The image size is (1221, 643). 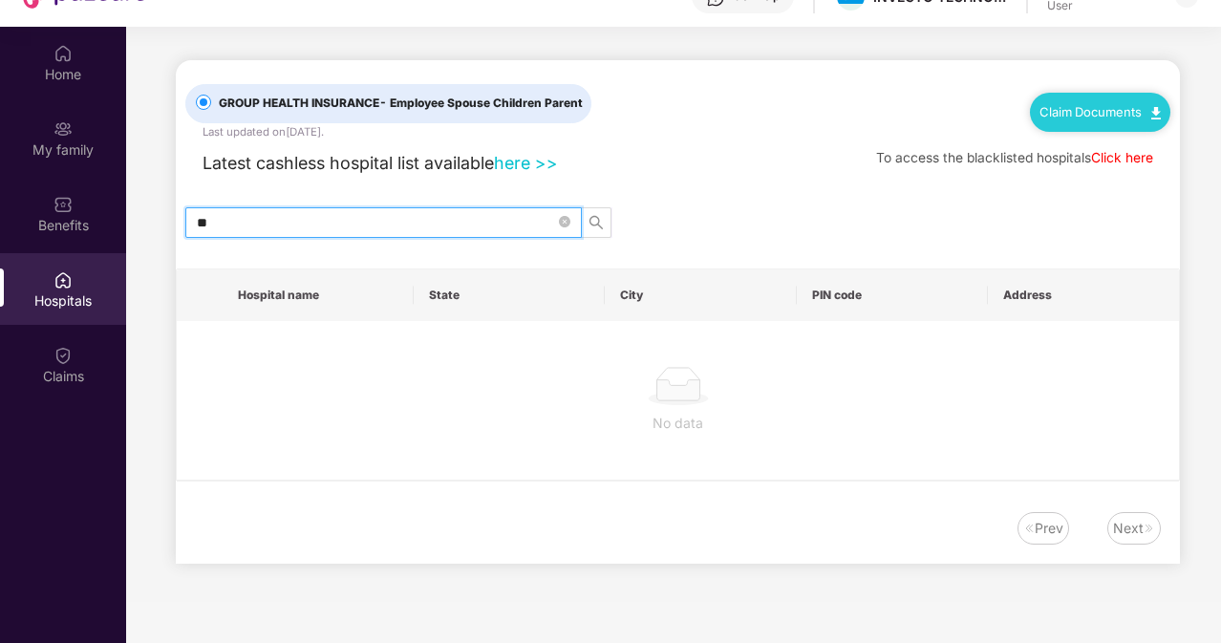 I want to click on span: close-circle, so click(x=565, y=222).